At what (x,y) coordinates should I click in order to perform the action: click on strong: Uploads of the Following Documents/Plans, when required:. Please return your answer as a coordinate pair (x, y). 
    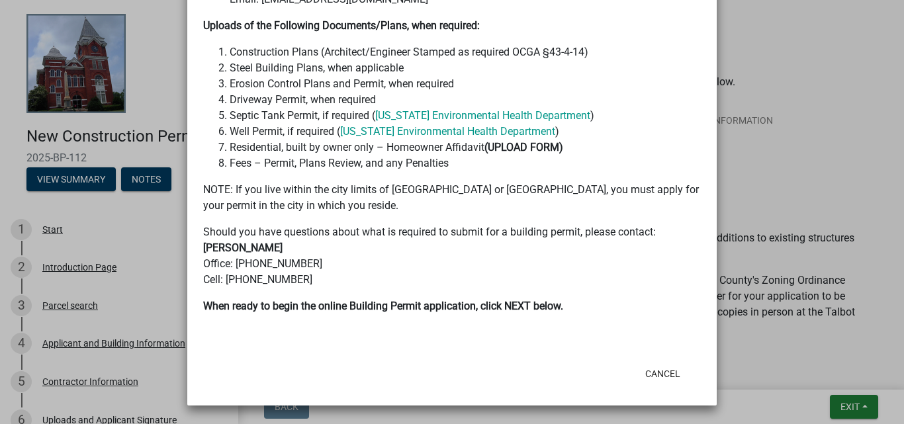
    Looking at the image, I should click on (342, 25).